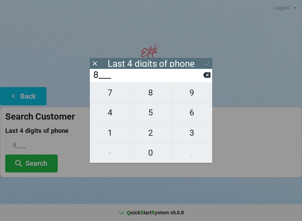 The image size is (302, 221). Describe the element at coordinates (151, 64) in the screenshot. I see `div: Last 4 digits of phone` at that location.